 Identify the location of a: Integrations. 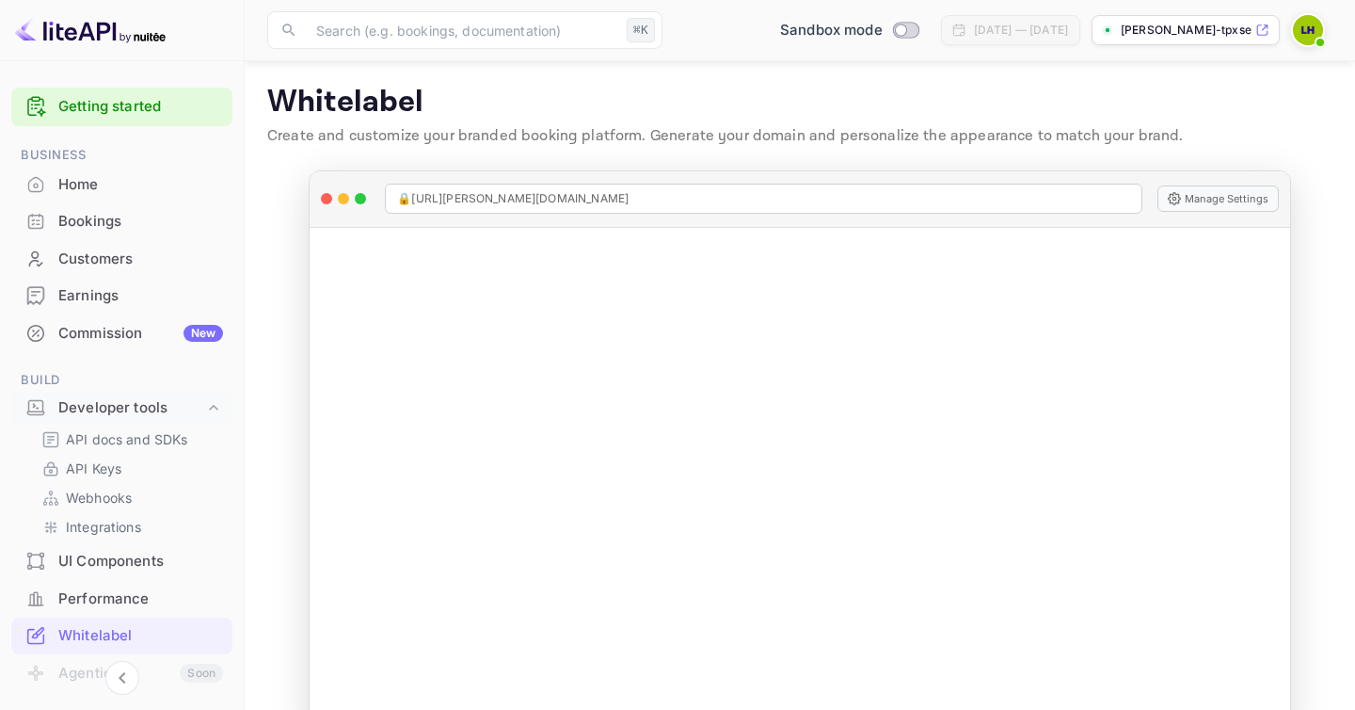
(129, 526).